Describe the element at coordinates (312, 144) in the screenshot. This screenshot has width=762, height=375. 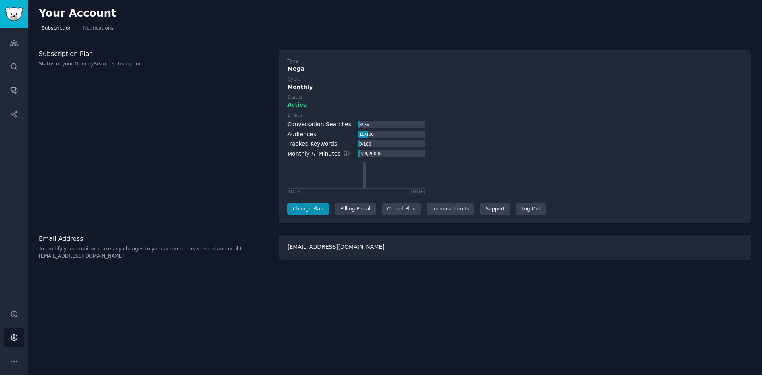
I see `div: Tracked Keywords` at that location.